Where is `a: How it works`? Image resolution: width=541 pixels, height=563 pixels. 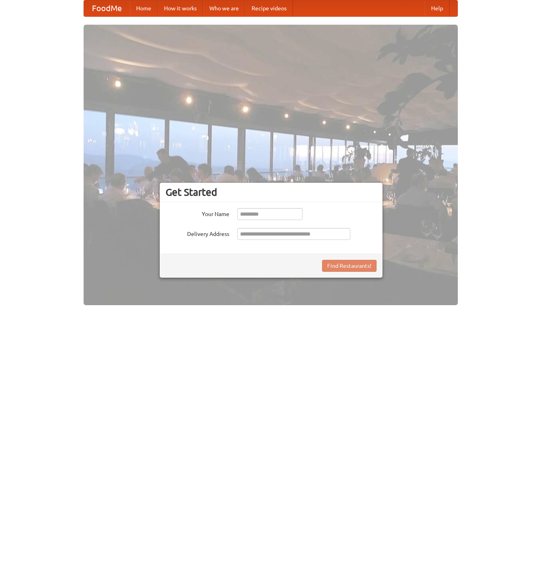 a: How it works is located at coordinates (180, 8).